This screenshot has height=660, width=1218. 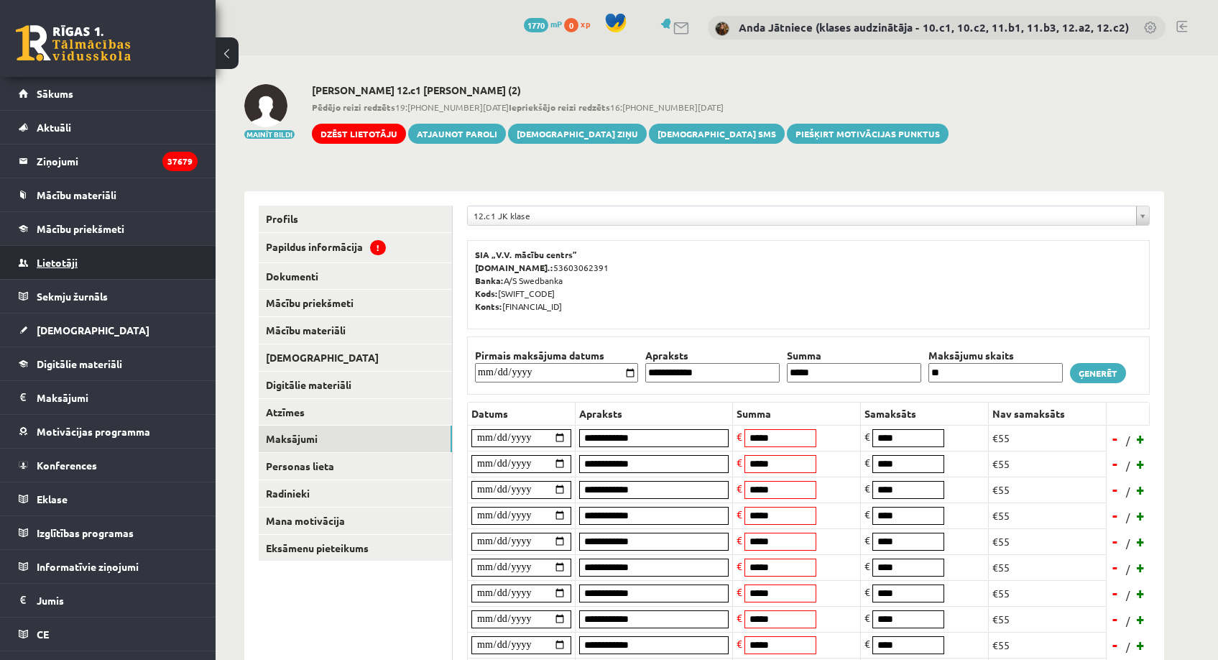 What do you see at coordinates (571, 25) in the screenshot?
I see `span: 0` at bounding box center [571, 25].